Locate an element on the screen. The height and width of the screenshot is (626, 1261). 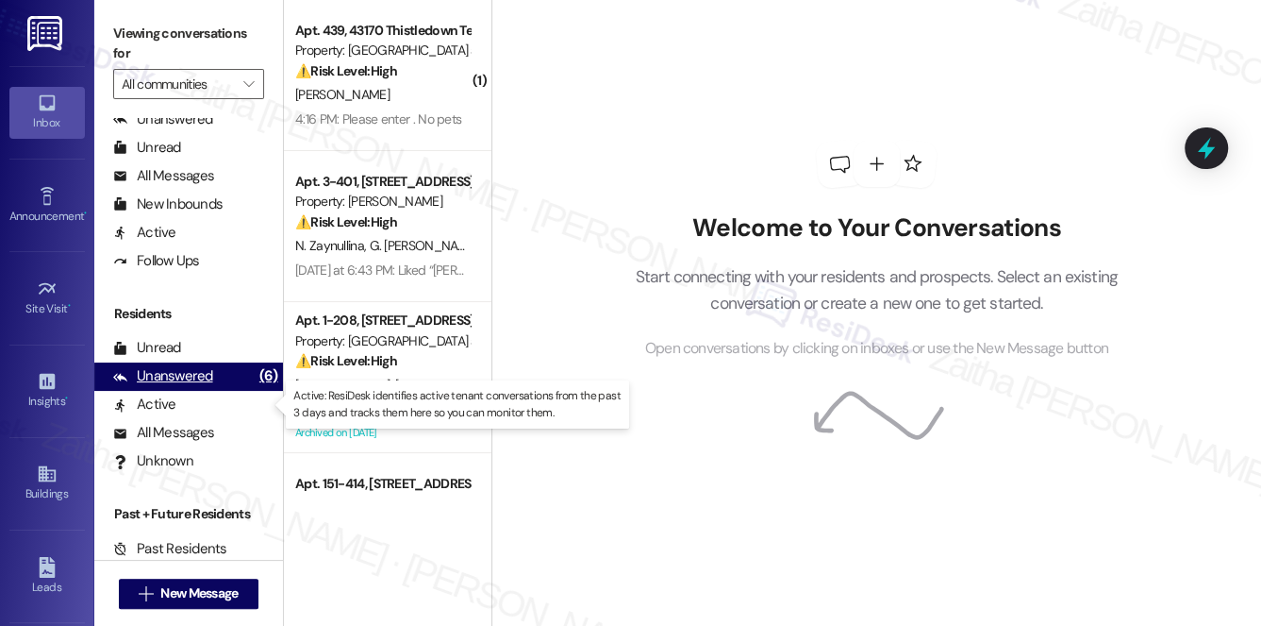
a: Leads is located at coordinates (47, 576).